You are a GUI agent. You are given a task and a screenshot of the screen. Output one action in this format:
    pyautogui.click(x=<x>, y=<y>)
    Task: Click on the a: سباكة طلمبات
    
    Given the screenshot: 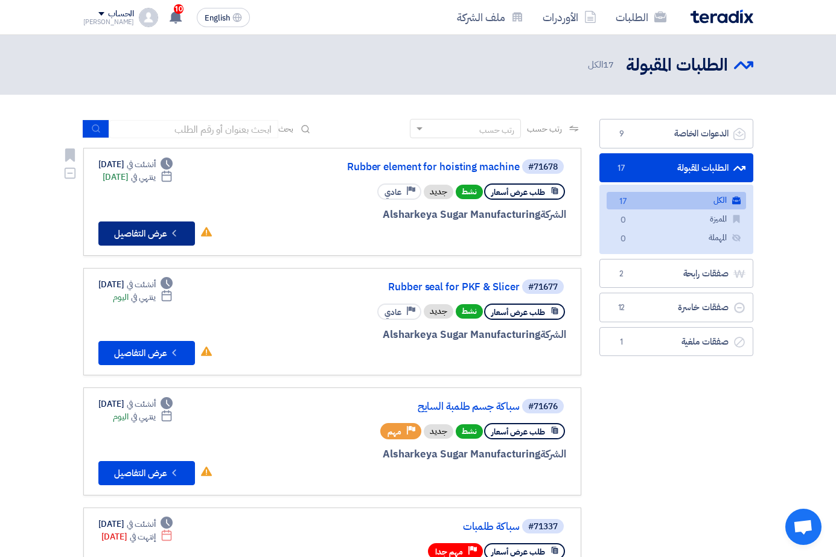 What is the action you would take?
    pyautogui.click(x=399, y=527)
    